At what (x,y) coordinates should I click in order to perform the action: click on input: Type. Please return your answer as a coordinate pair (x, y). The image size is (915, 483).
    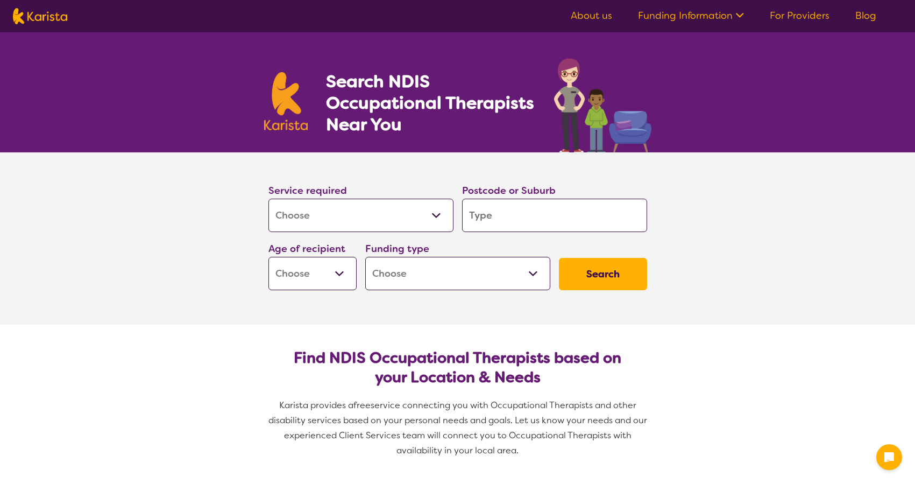
    Looking at the image, I should click on (555, 215).